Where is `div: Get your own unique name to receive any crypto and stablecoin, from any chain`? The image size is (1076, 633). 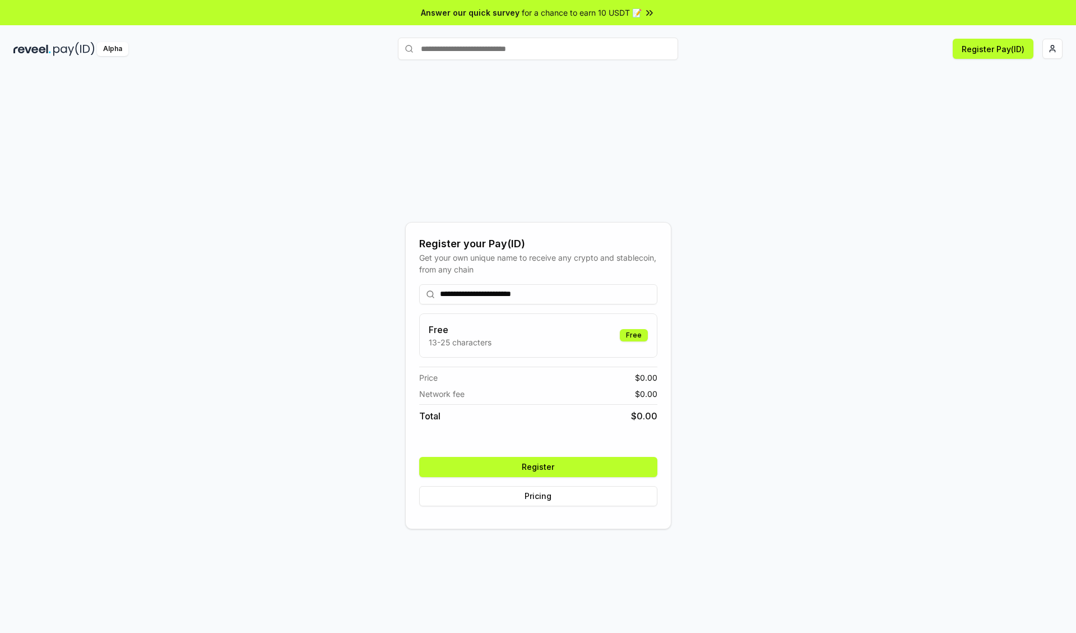
div: Get your own unique name to receive any crypto and stablecoin, from any chain is located at coordinates (538, 263).